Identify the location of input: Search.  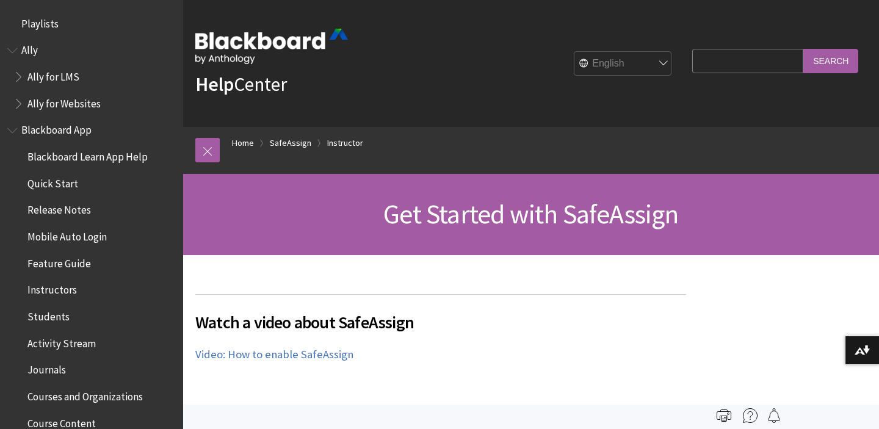
(831, 60).